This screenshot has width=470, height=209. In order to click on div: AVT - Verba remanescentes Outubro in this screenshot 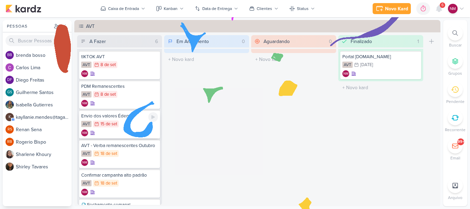, I will do `click(119, 145)`.